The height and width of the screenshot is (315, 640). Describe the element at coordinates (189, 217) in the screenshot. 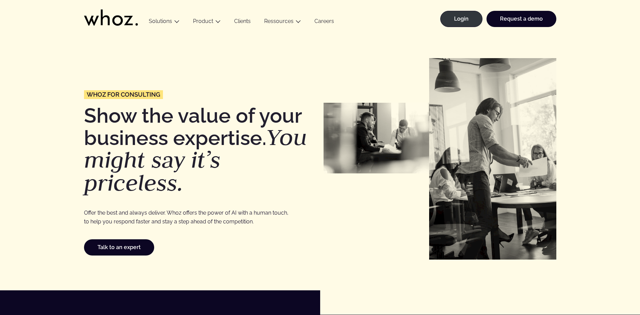

I see `p: Offer the best and always deliver. Whoz offers the power of AI with a human touch, to help you re...` at that location.